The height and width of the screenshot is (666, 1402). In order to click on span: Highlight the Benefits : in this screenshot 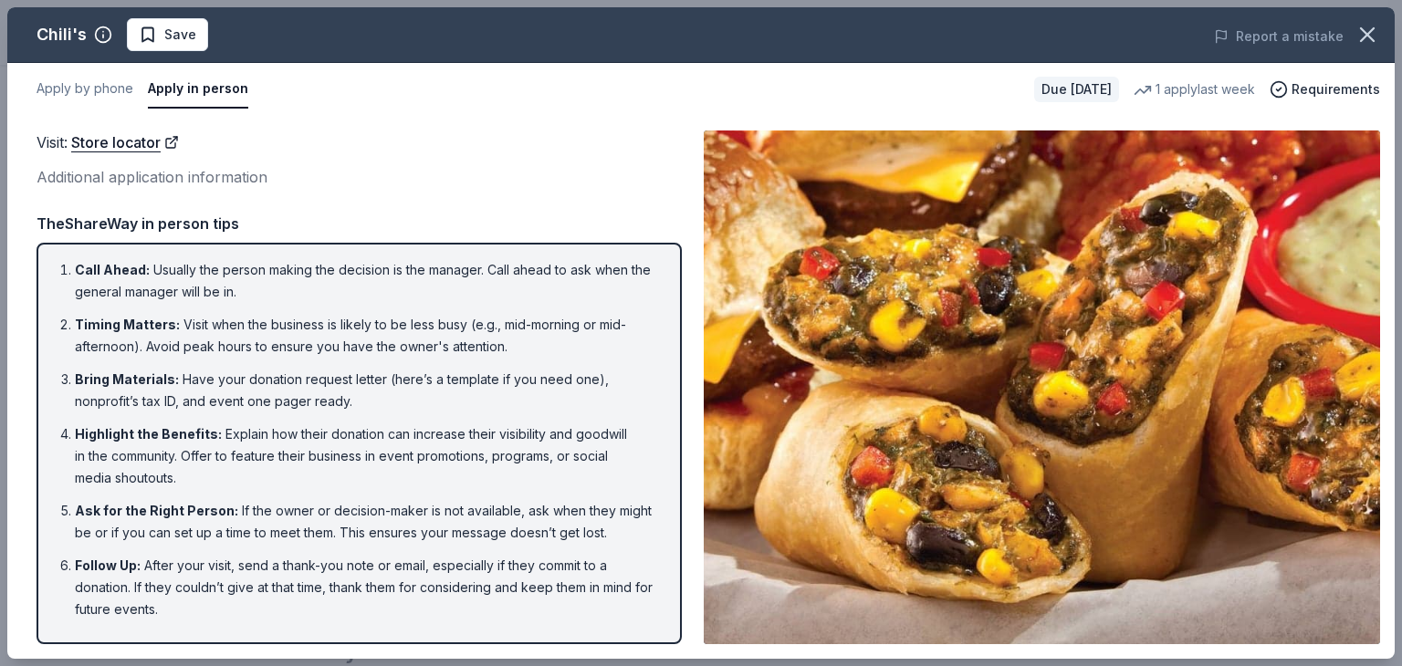, I will do `click(148, 433)`.